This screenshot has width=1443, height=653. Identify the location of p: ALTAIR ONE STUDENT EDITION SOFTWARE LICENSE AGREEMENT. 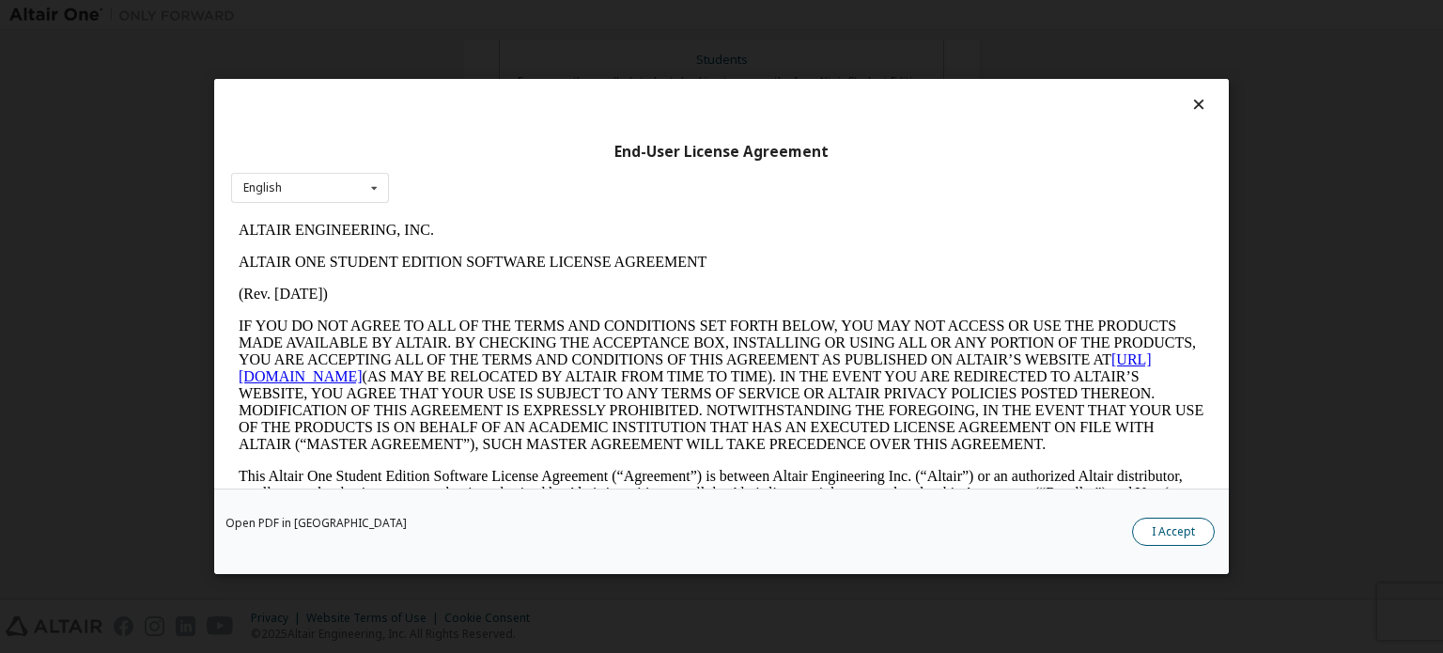
(491, 48).